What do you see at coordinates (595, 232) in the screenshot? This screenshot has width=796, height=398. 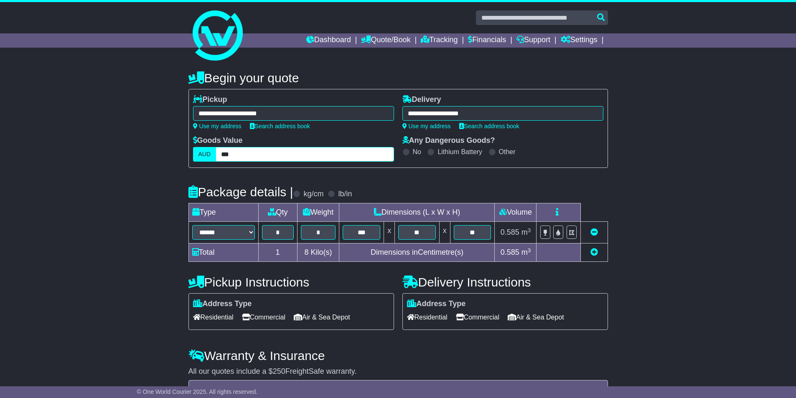 I see `a: Remove this item` at bounding box center [595, 232].